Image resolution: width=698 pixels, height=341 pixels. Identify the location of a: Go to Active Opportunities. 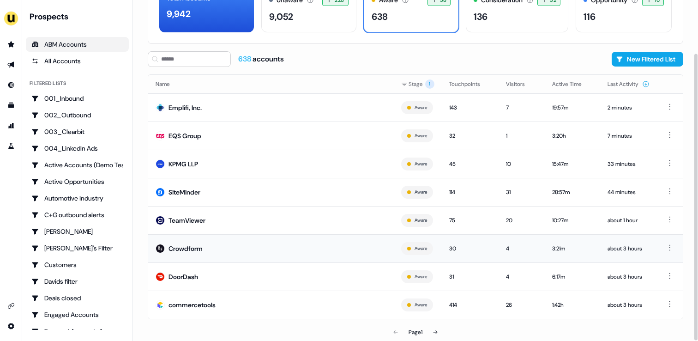
(77, 182).